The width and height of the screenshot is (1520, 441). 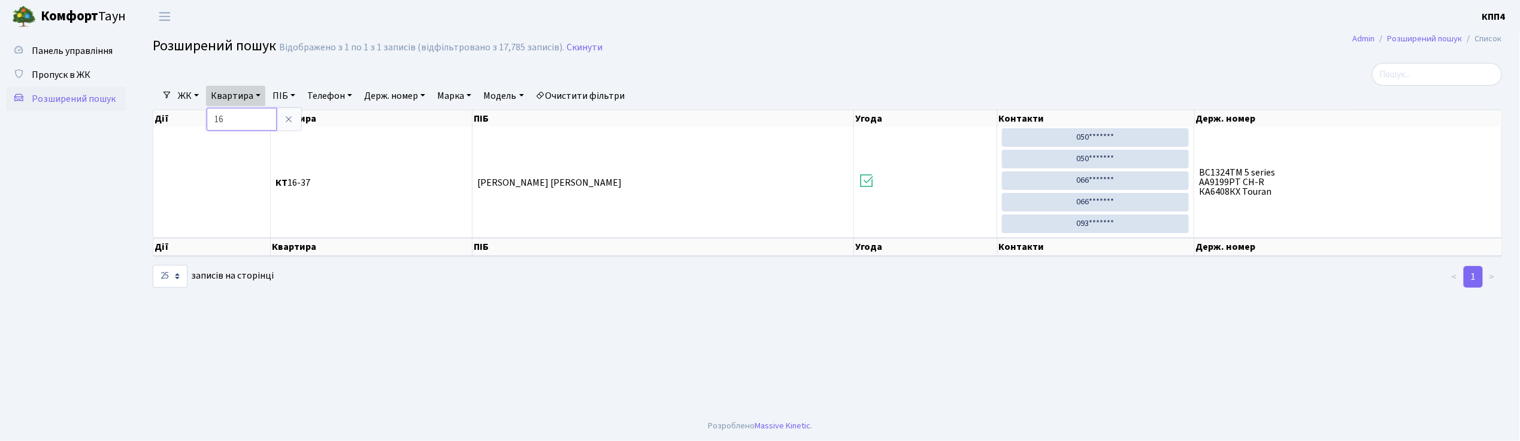 What do you see at coordinates (213, 276) in the screenshot?
I see `label: записів на сторінці` at bounding box center [213, 276].